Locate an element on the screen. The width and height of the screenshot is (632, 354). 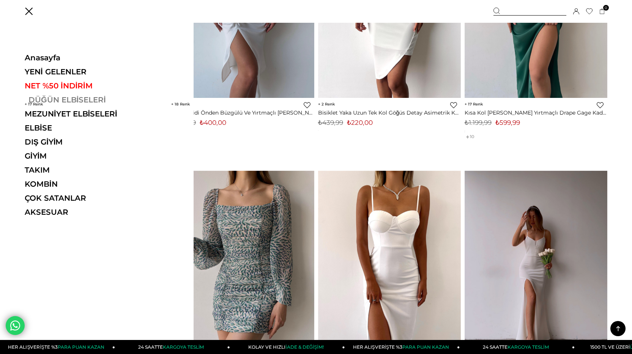
a: HER ALIŞVERİŞTE %3PARA PUAN KAZAN is located at coordinates (402, 347).